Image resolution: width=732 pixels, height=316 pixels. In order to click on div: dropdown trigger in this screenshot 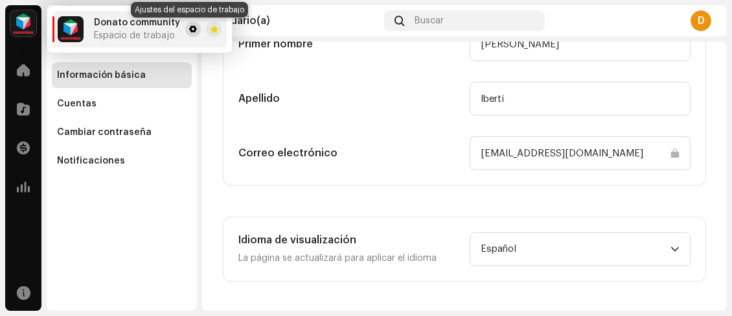, I will do `click(675, 249)`.